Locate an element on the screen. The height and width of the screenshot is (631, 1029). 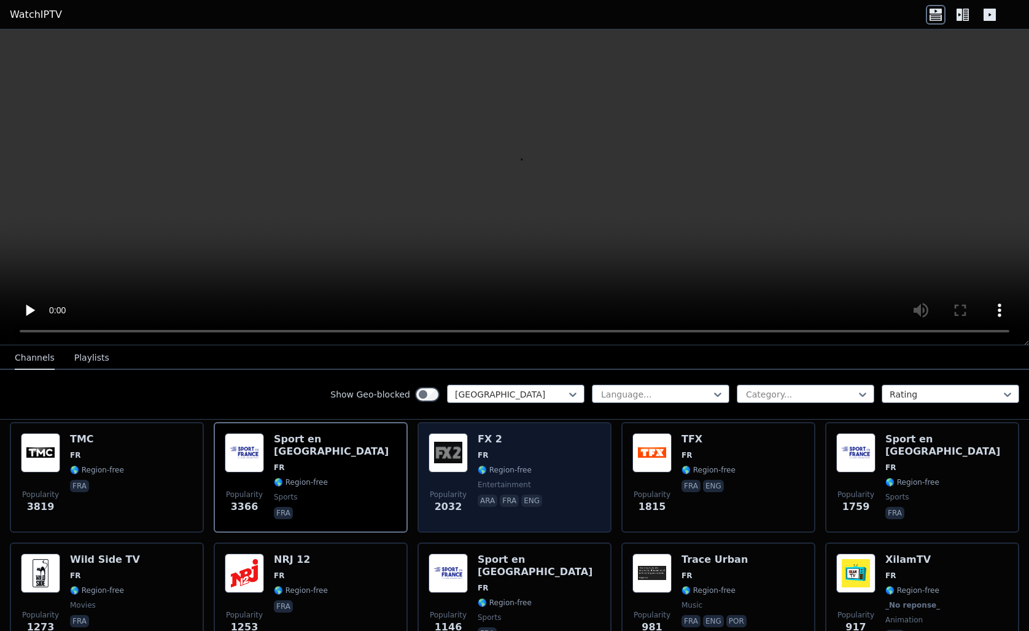
span: 2032 is located at coordinates (448, 507).